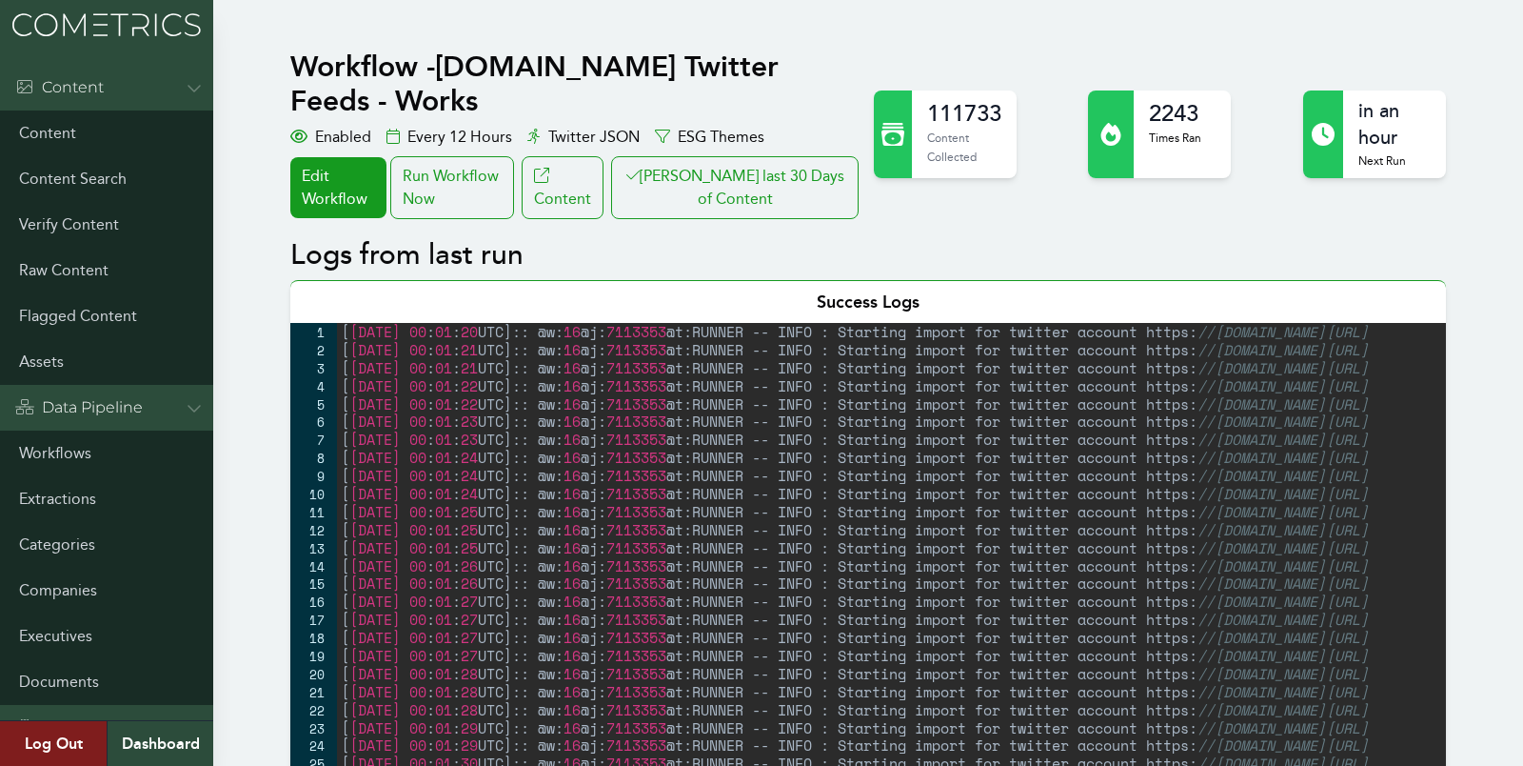  I want to click on div: Enabled, so click(330, 137).